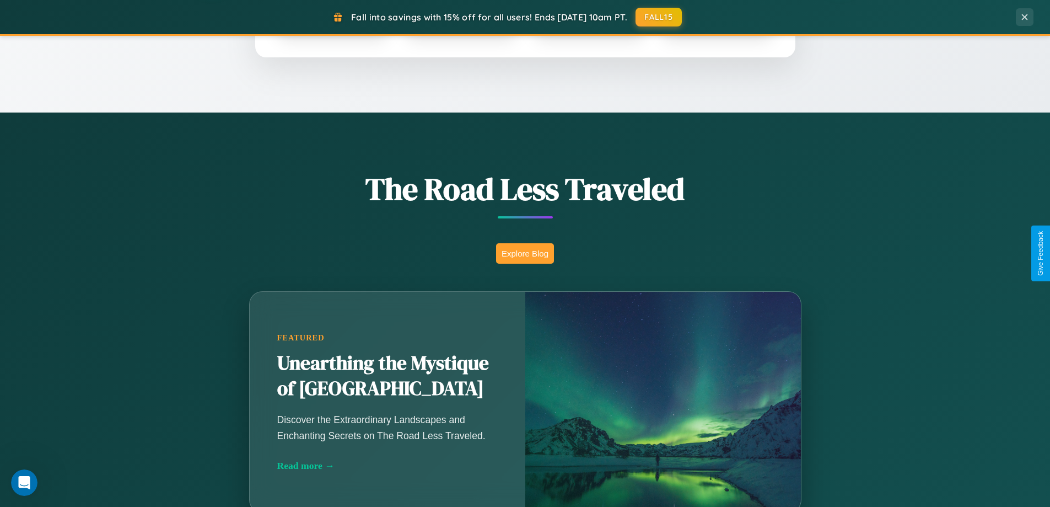 This screenshot has height=507, width=1050. What do you see at coordinates (1041, 253) in the screenshot?
I see `div: Give Feedback` at bounding box center [1041, 253].